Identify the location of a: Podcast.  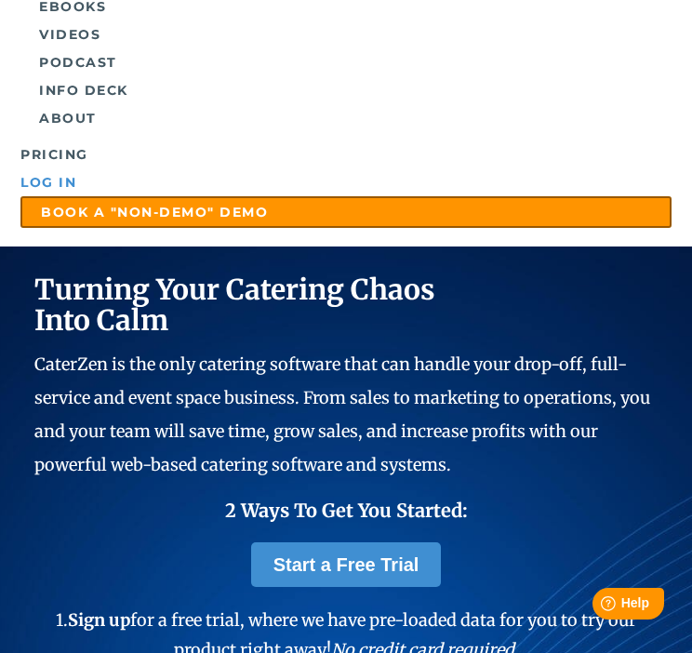
(345, 62).